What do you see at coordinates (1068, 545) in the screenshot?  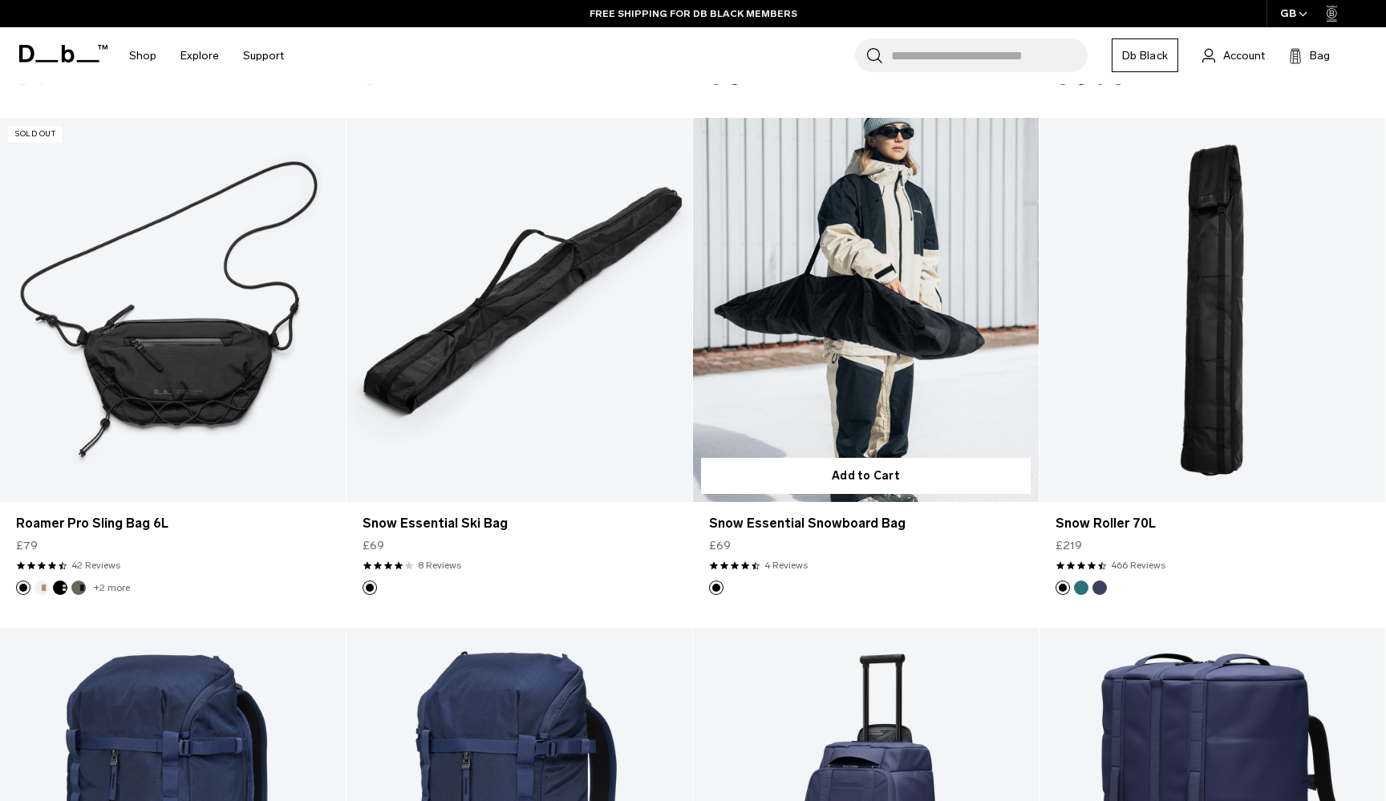 I see `span: £219` at bounding box center [1068, 545].